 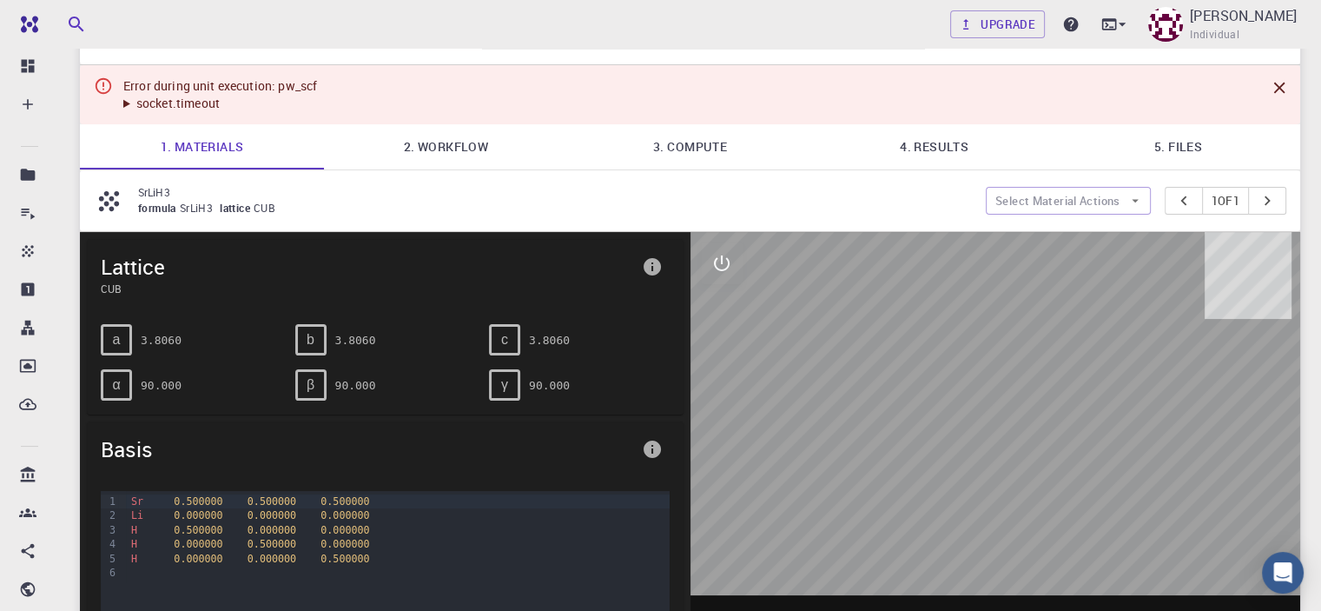 What do you see at coordinates (1214, 35) in the screenshot?
I see `span: Individual` at bounding box center [1214, 35].